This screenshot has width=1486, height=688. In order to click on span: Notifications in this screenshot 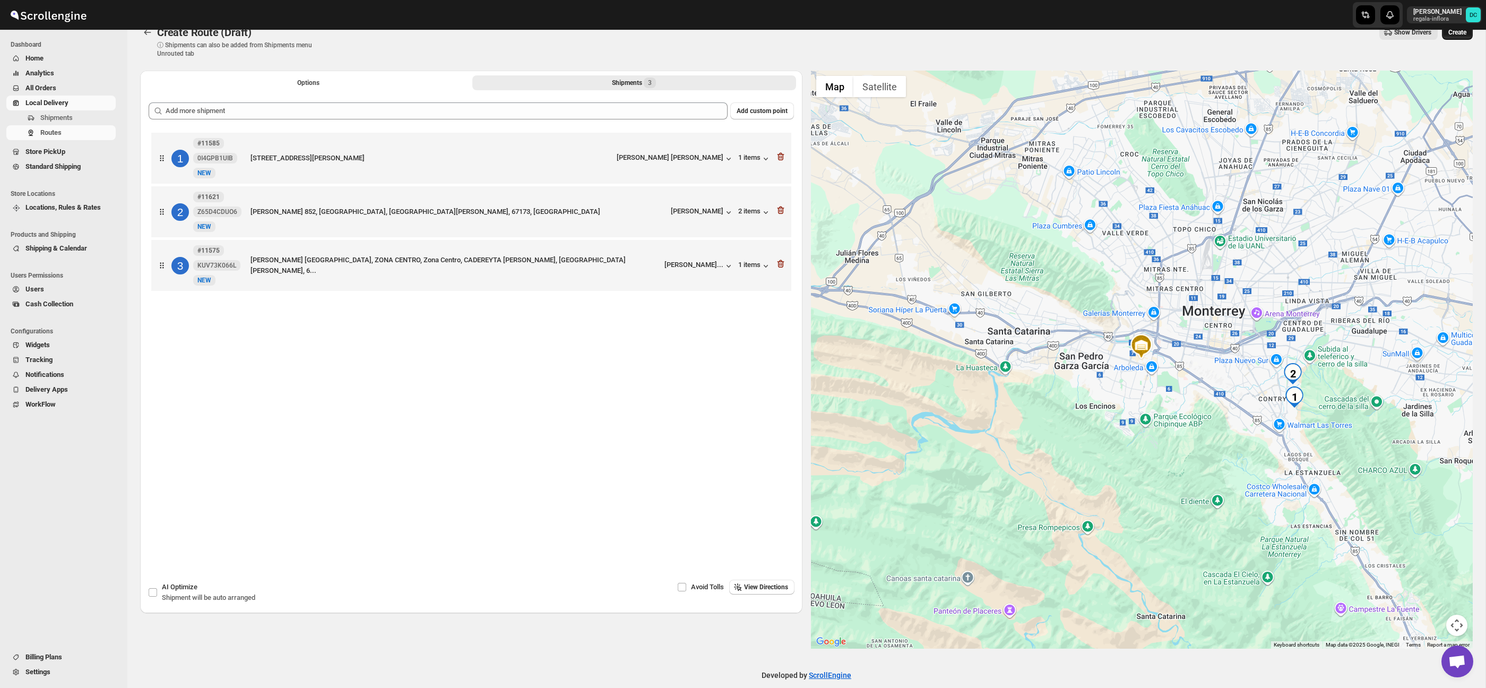, I will do `click(45, 374)`.